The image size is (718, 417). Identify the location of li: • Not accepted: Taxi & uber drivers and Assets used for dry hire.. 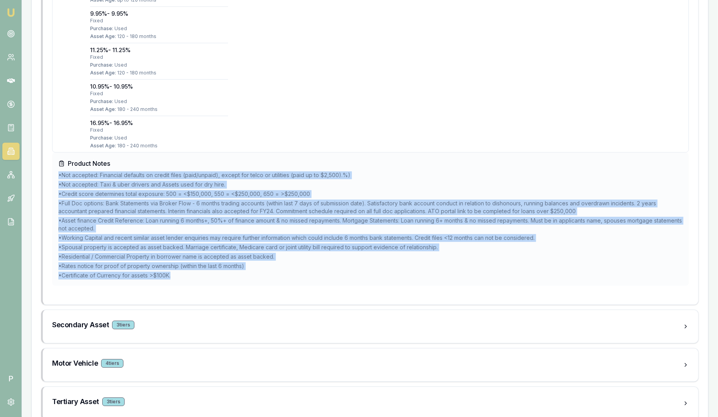
(370, 184).